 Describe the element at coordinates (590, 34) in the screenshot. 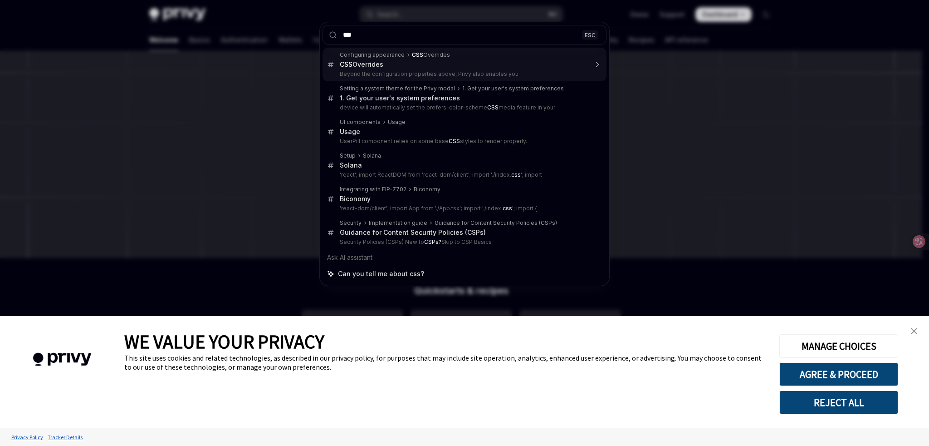

I see `div: ESC` at that location.